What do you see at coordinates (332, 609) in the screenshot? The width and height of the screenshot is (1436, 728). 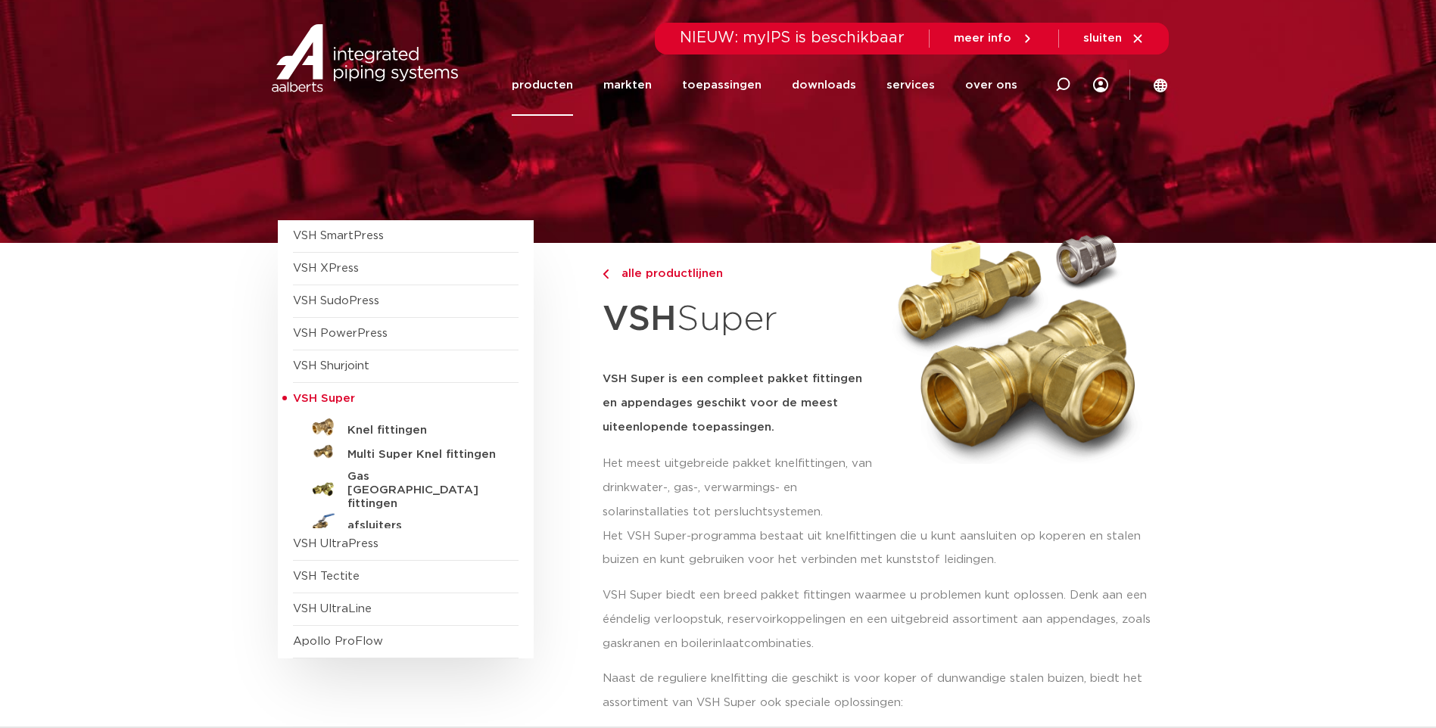 I see `a: VSH UltraLine` at bounding box center [332, 609].